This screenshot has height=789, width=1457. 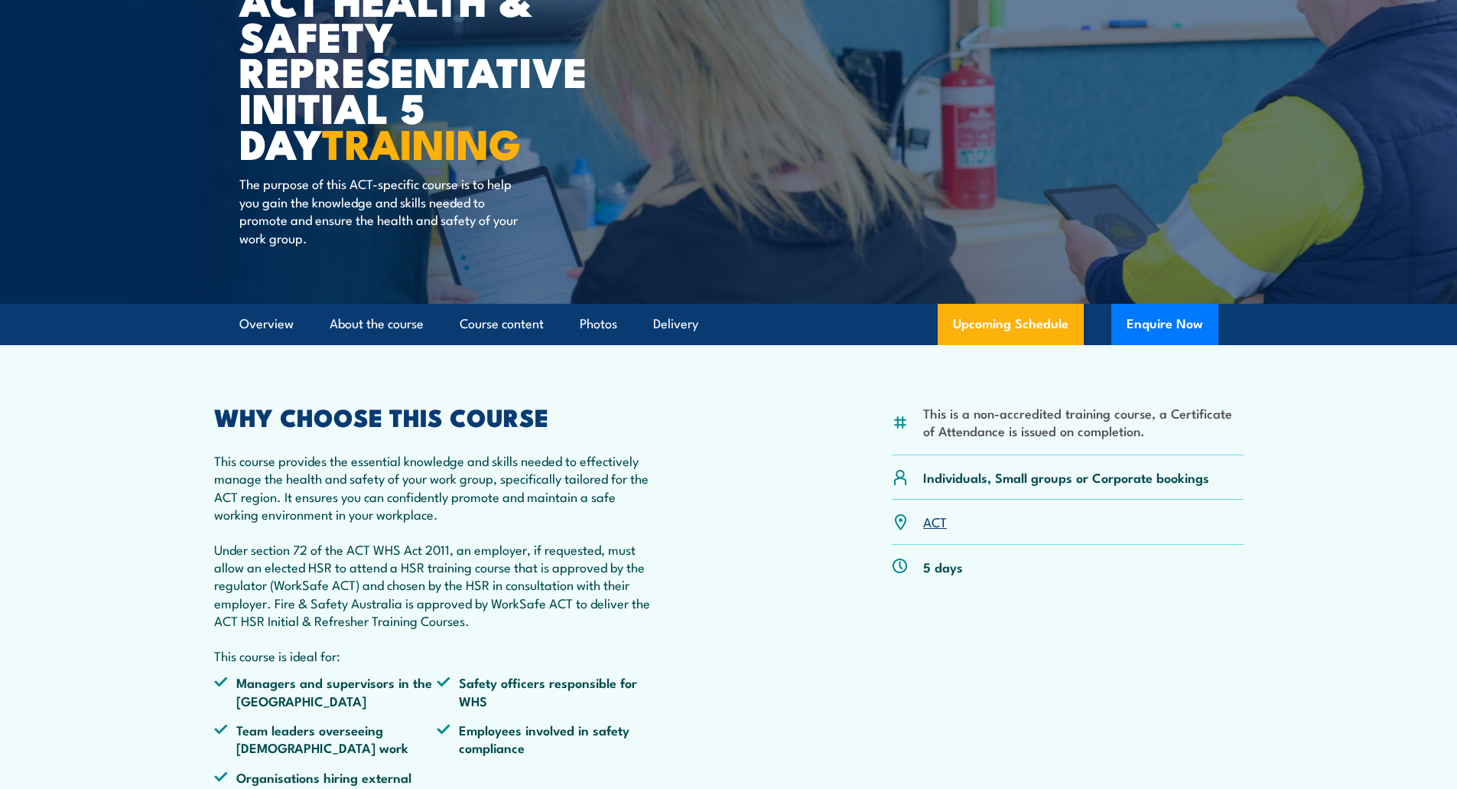 What do you see at coordinates (502, 324) in the screenshot?
I see `a: Course content` at bounding box center [502, 324].